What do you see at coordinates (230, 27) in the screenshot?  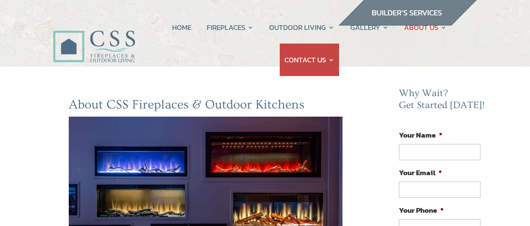 I see `a: FIREPLACES` at bounding box center [230, 27].